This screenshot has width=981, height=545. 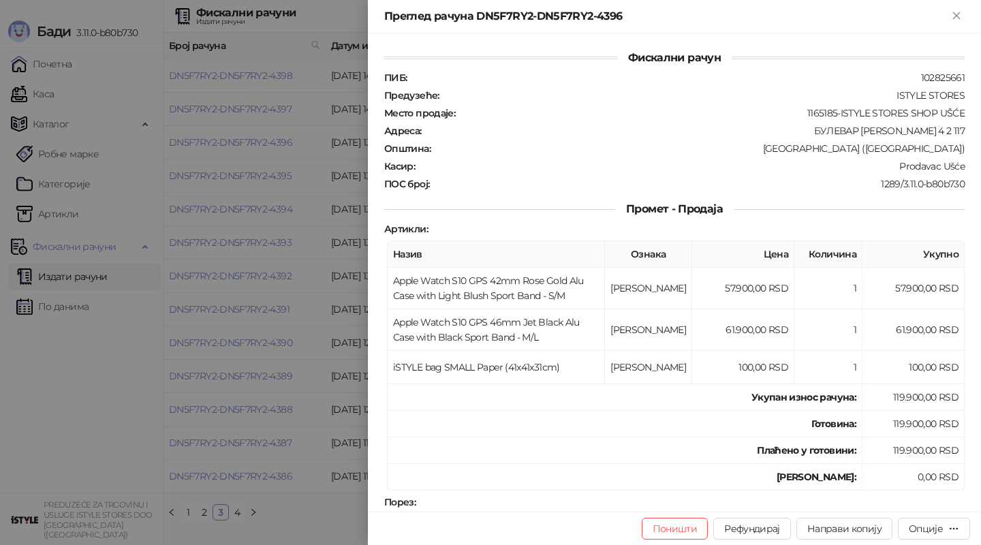 What do you see at coordinates (914, 254) in the screenshot?
I see `th: Укупно` at bounding box center [914, 254].